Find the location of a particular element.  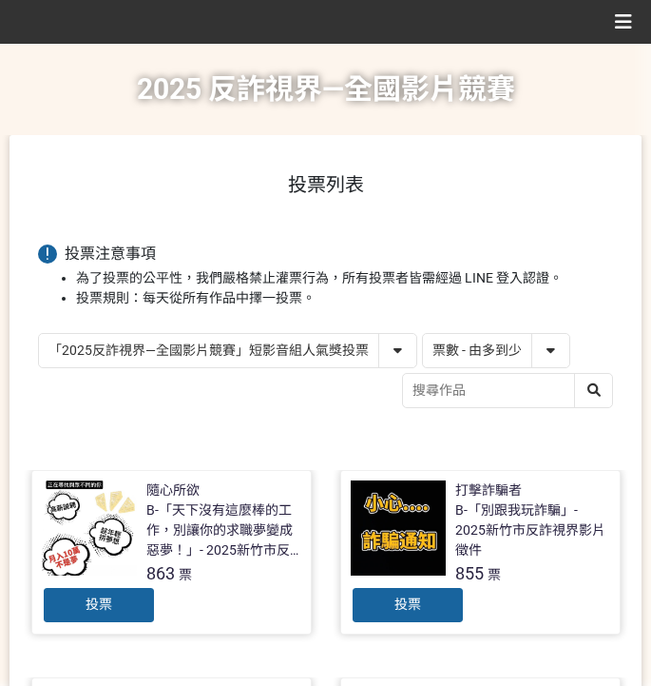

div: 打擊詐騙者 is located at coordinates (489, 490).